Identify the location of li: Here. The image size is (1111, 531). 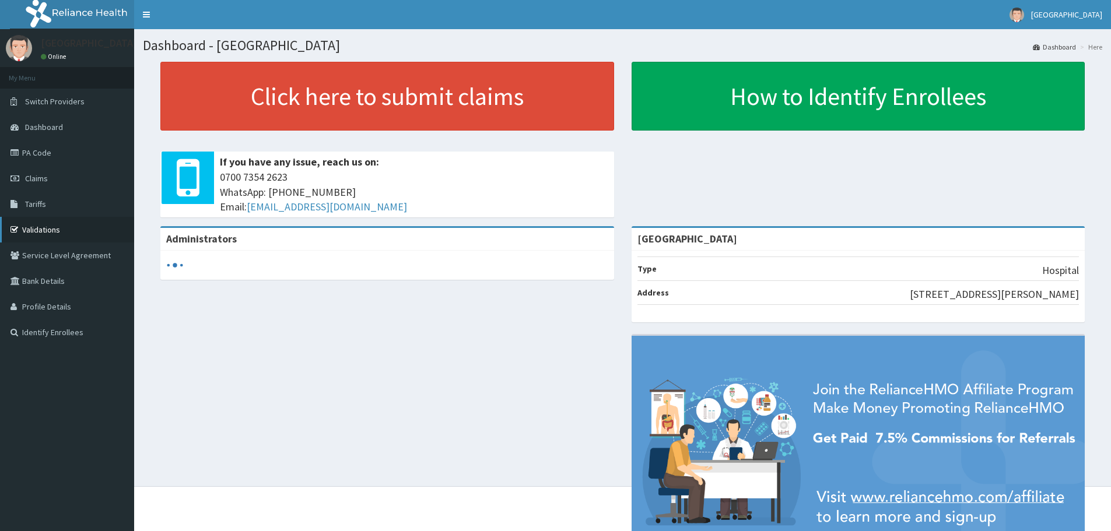
(1090, 47).